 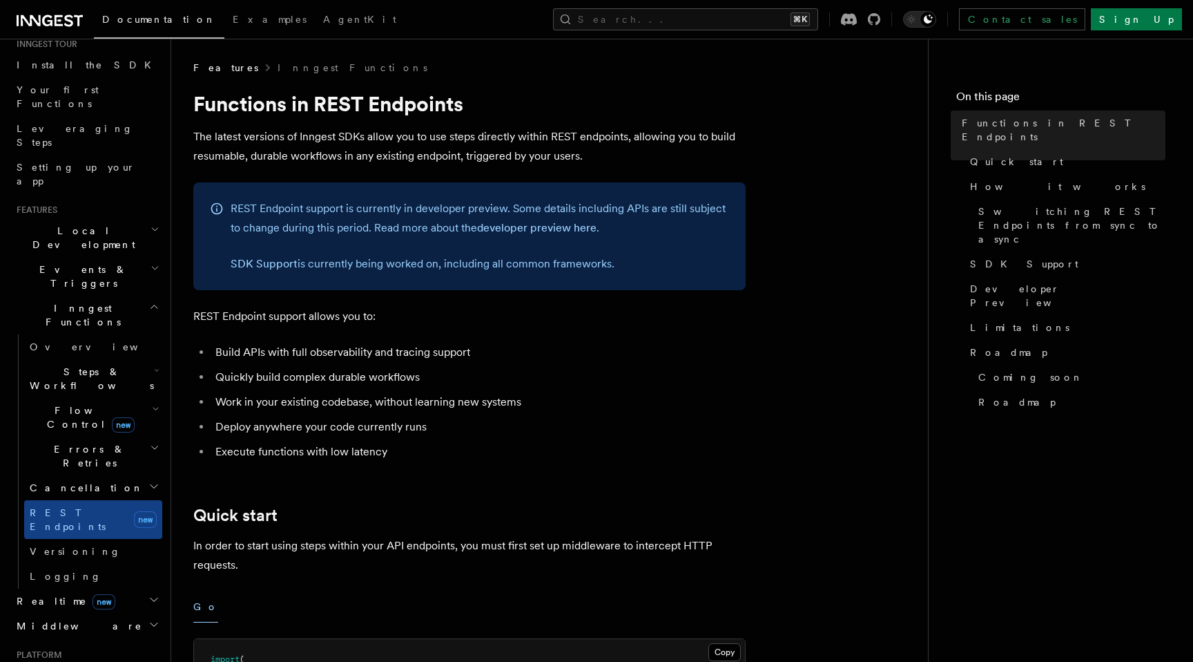 What do you see at coordinates (86, 97) in the screenshot?
I see `a: Your first Functions` at bounding box center [86, 97].